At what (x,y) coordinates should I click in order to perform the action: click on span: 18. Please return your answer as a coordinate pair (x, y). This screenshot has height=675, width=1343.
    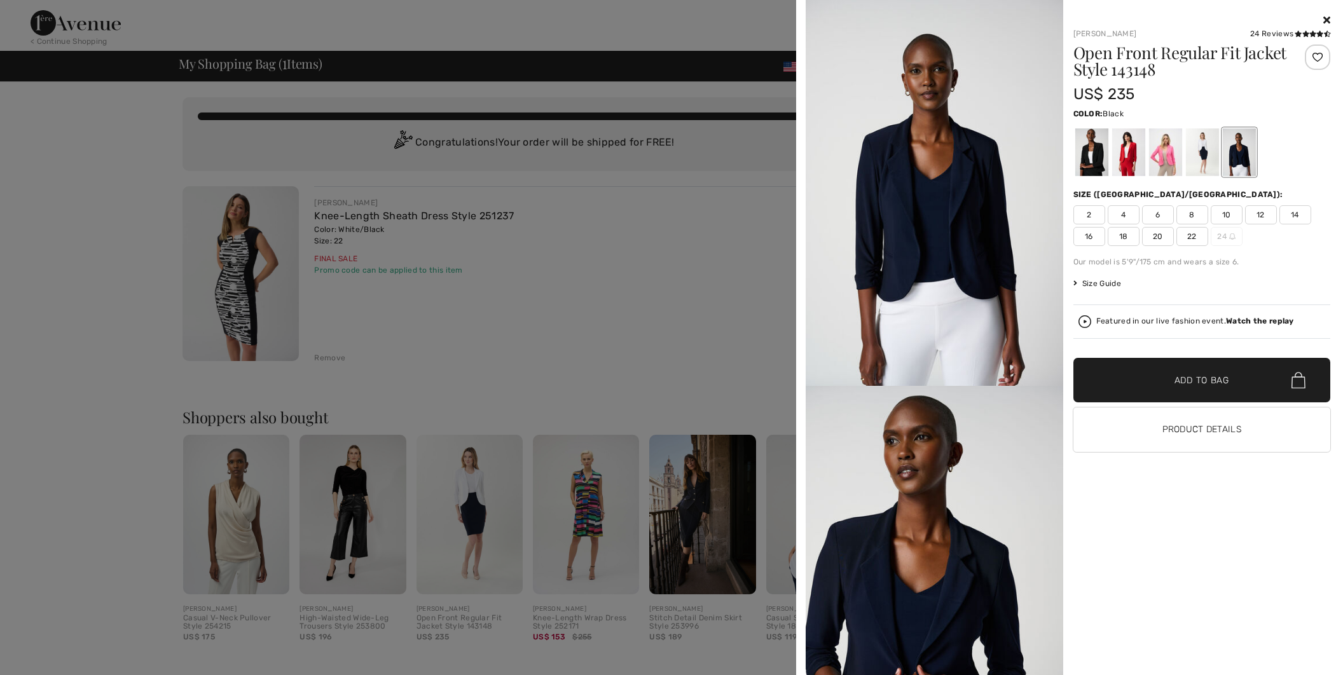
    Looking at the image, I should click on (1124, 237).